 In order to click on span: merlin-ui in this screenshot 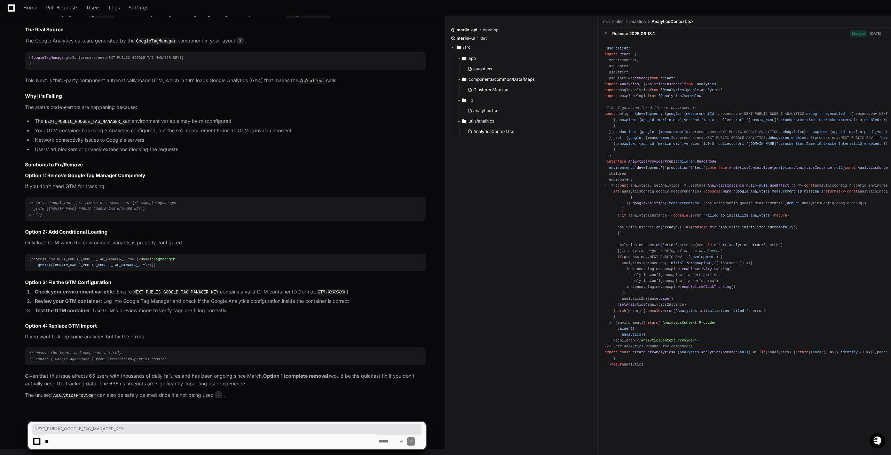, I will do `click(466, 38)`.